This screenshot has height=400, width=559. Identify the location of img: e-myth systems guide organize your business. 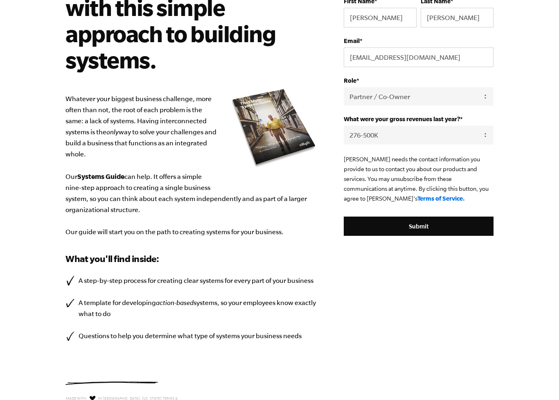
(274, 128).